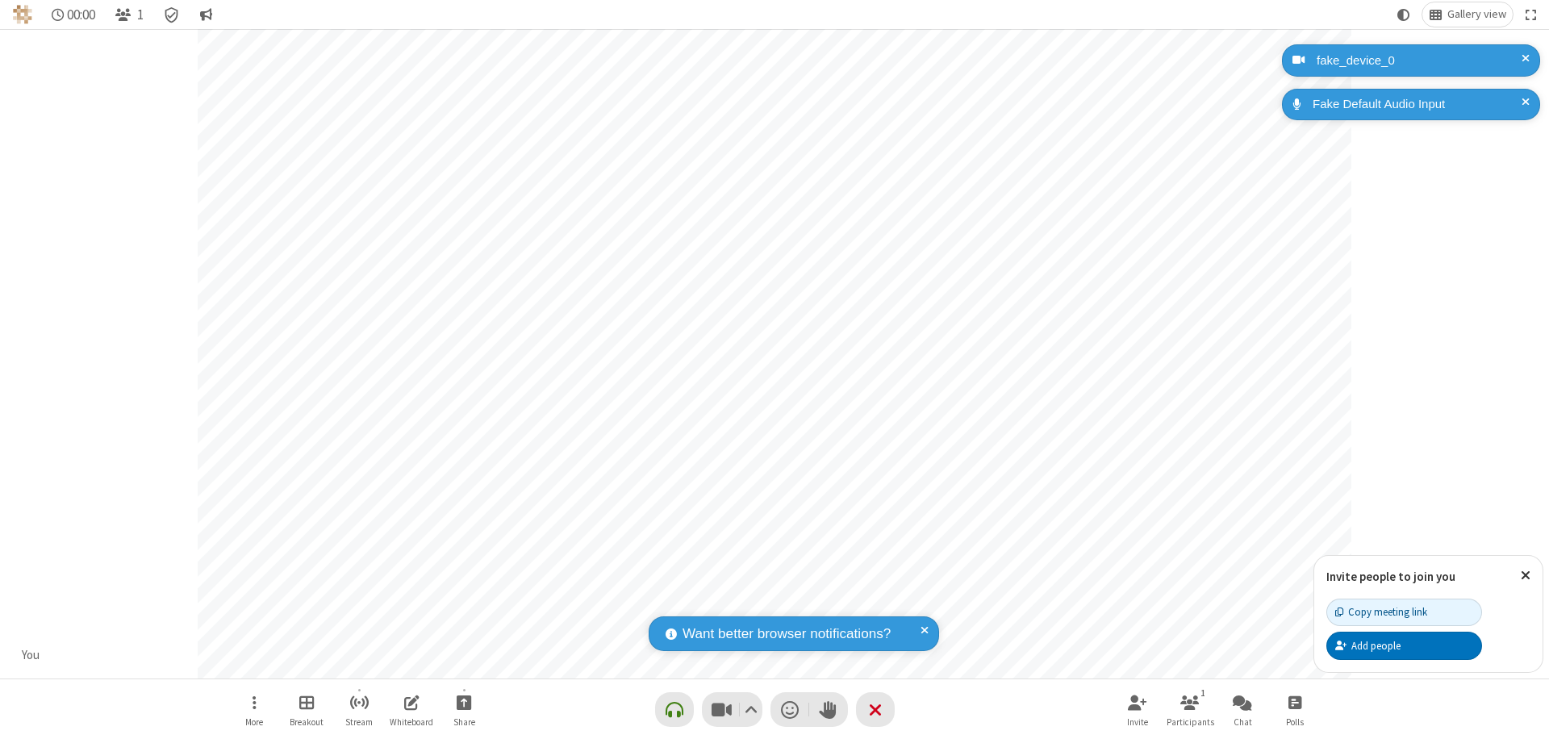  What do you see at coordinates (786, 634) in the screenshot?
I see `span: Want better browser notifications?` at bounding box center [786, 634].